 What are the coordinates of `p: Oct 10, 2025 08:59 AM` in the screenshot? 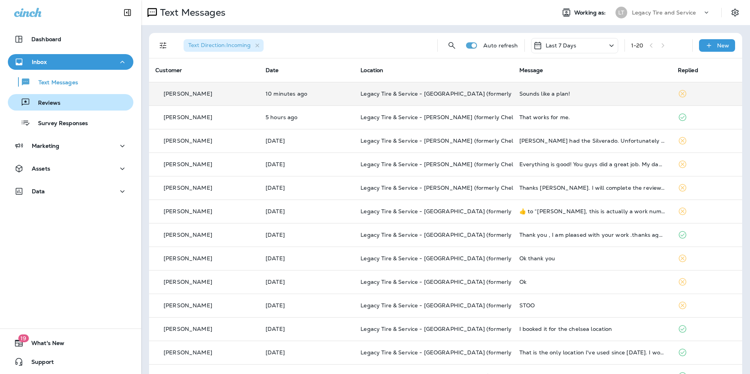 It's located at (307, 258).